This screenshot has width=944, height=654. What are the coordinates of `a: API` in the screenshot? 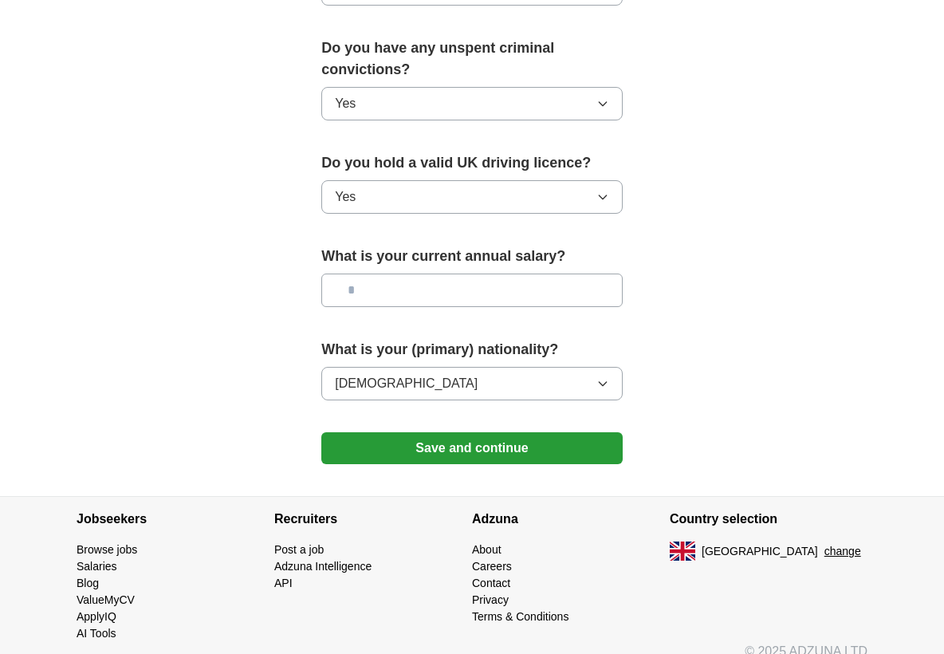 It's located at (283, 583).